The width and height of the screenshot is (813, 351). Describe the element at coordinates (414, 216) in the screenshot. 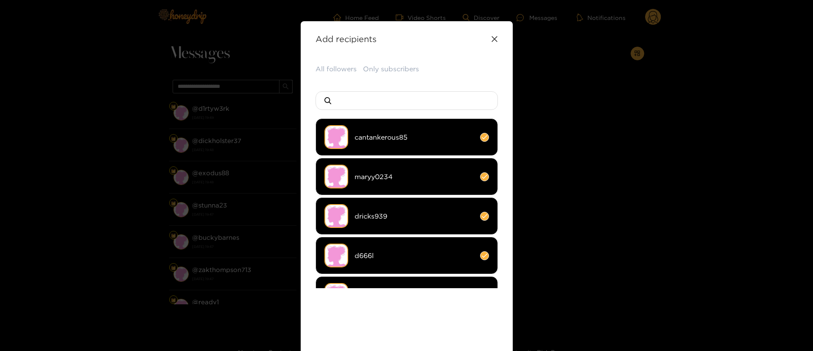

I see `span: dricks939` at that location.